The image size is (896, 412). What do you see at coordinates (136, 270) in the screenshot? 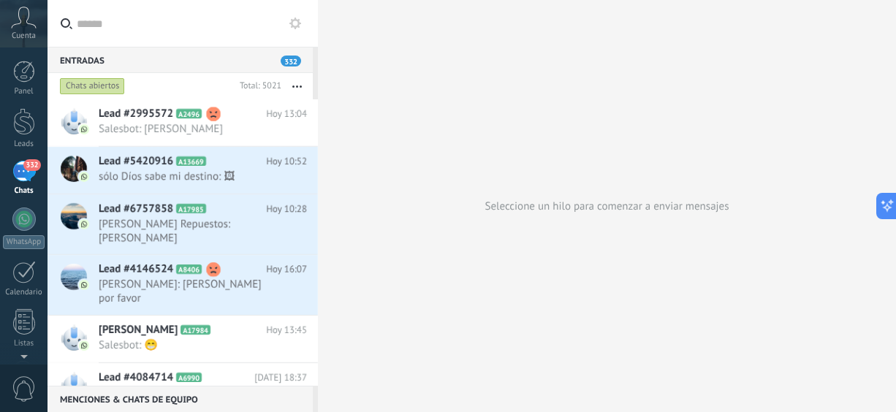
I see `span: Lead #4146524` at bounding box center [136, 270].